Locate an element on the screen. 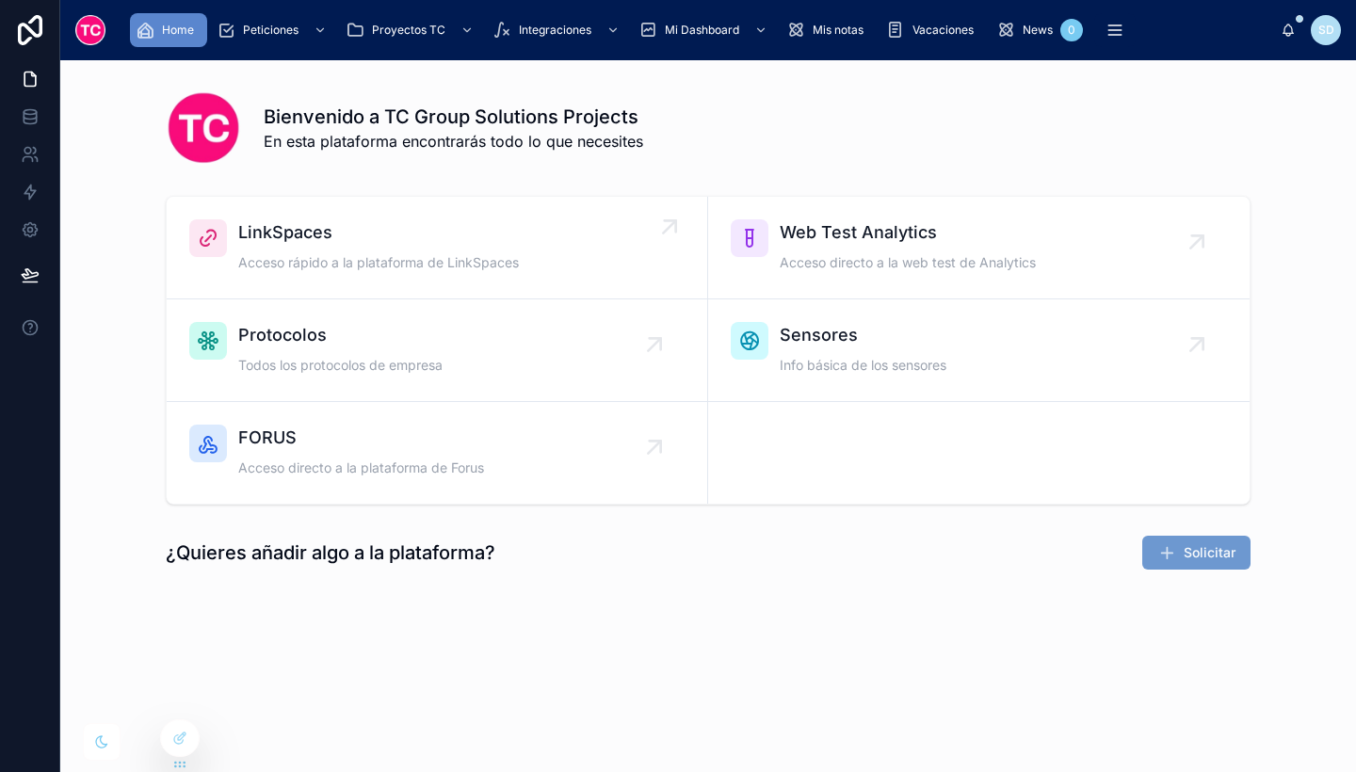 The width and height of the screenshot is (1356, 772). a: SensoresInfo básica de los sensores is located at coordinates (979, 350).